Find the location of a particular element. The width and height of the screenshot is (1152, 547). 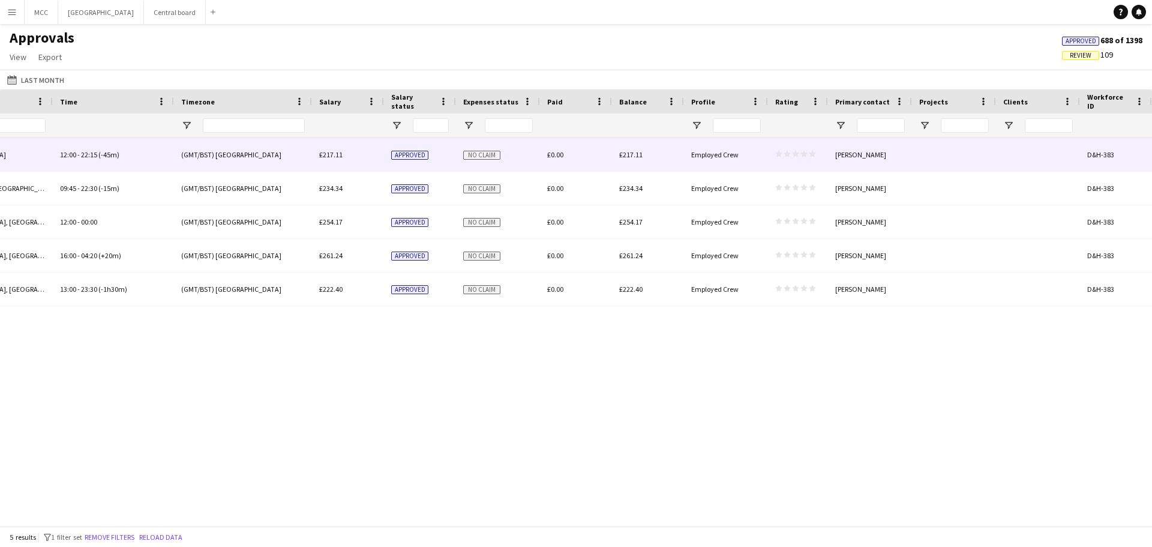

span: 1 filter set is located at coordinates (67, 536).